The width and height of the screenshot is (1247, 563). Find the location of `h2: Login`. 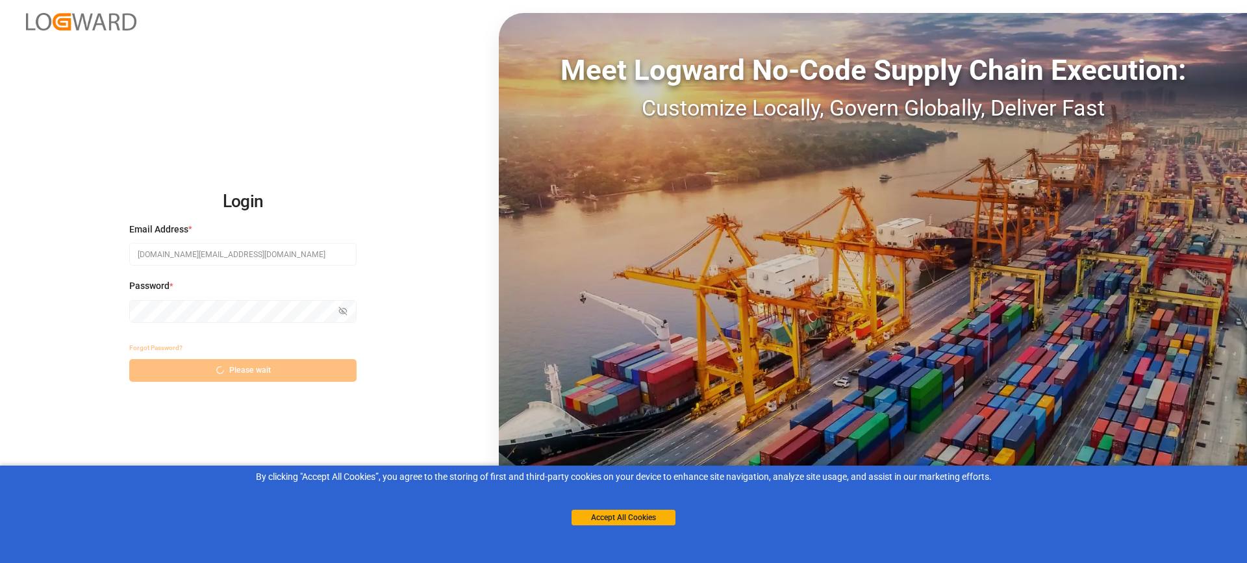

h2: Login is located at coordinates (243, 202).